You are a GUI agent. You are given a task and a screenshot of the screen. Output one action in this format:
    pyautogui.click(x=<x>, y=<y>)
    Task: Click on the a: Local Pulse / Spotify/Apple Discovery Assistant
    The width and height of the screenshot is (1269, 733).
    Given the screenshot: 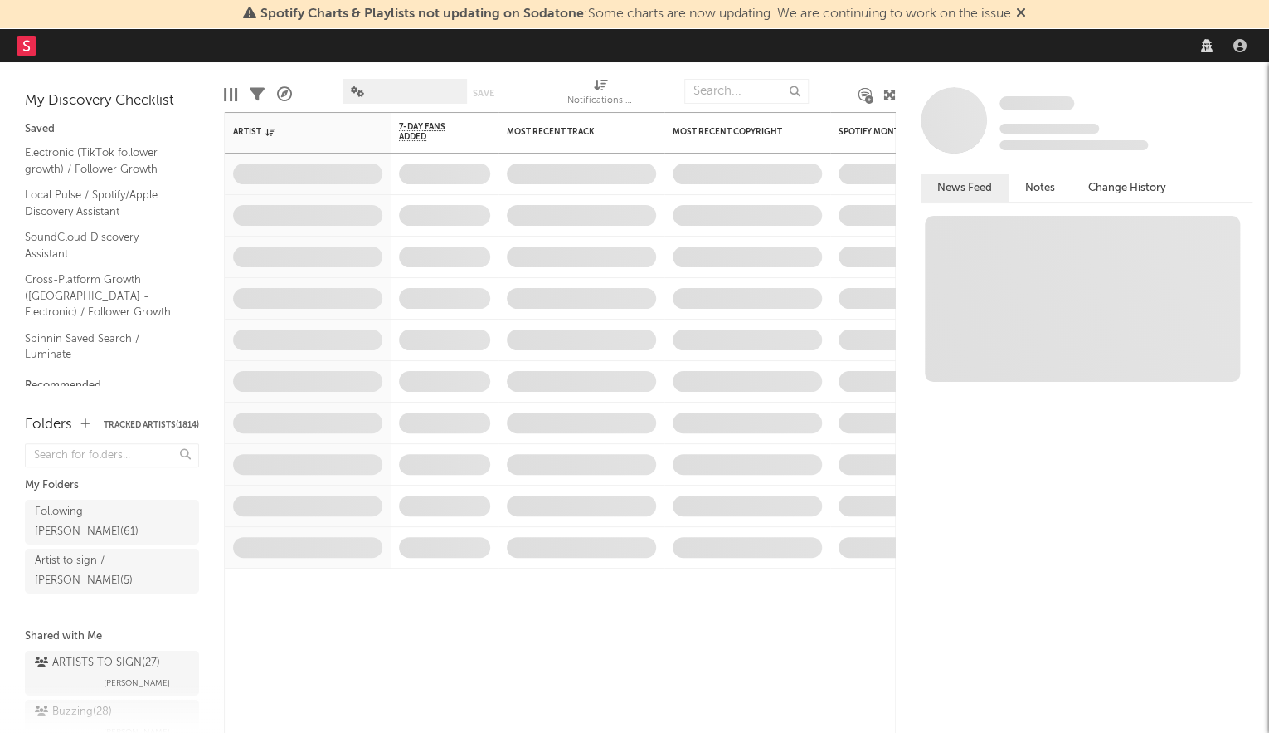 What is the action you would take?
    pyautogui.click(x=104, y=202)
    